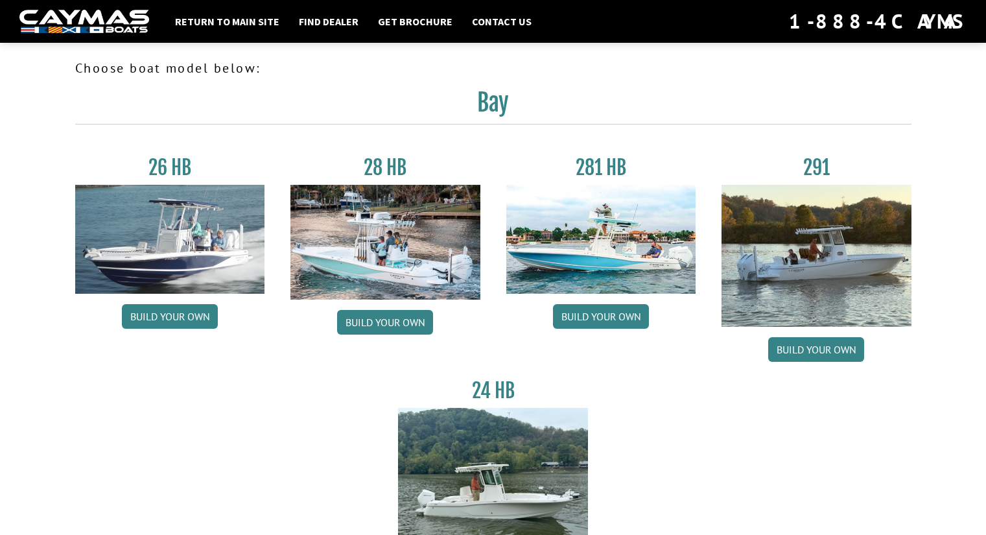  I want to click on a: Contact Us, so click(502, 21).